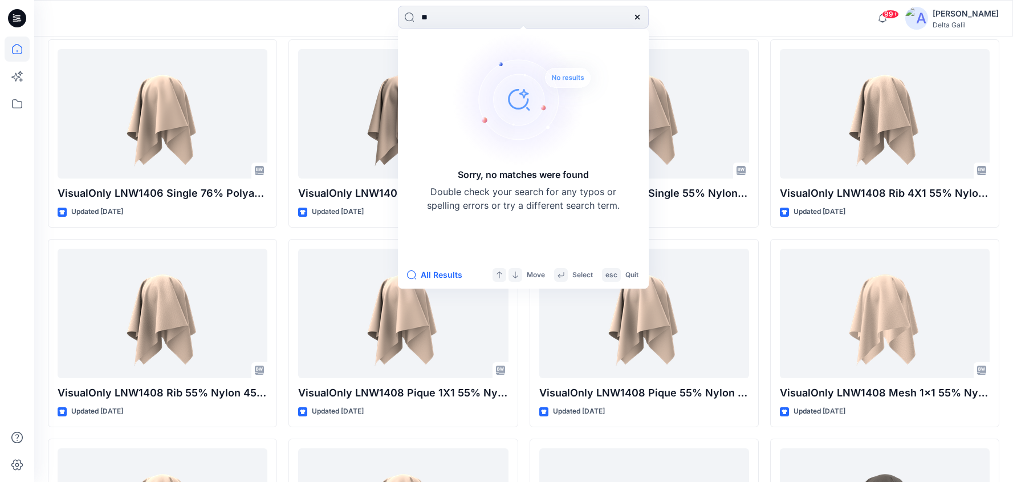 Image resolution: width=1013 pixels, height=482 pixels. What do you see at coordinates (917, 18) in the screenshot?
I see `img: avatar` at bounding box center [917, 18].